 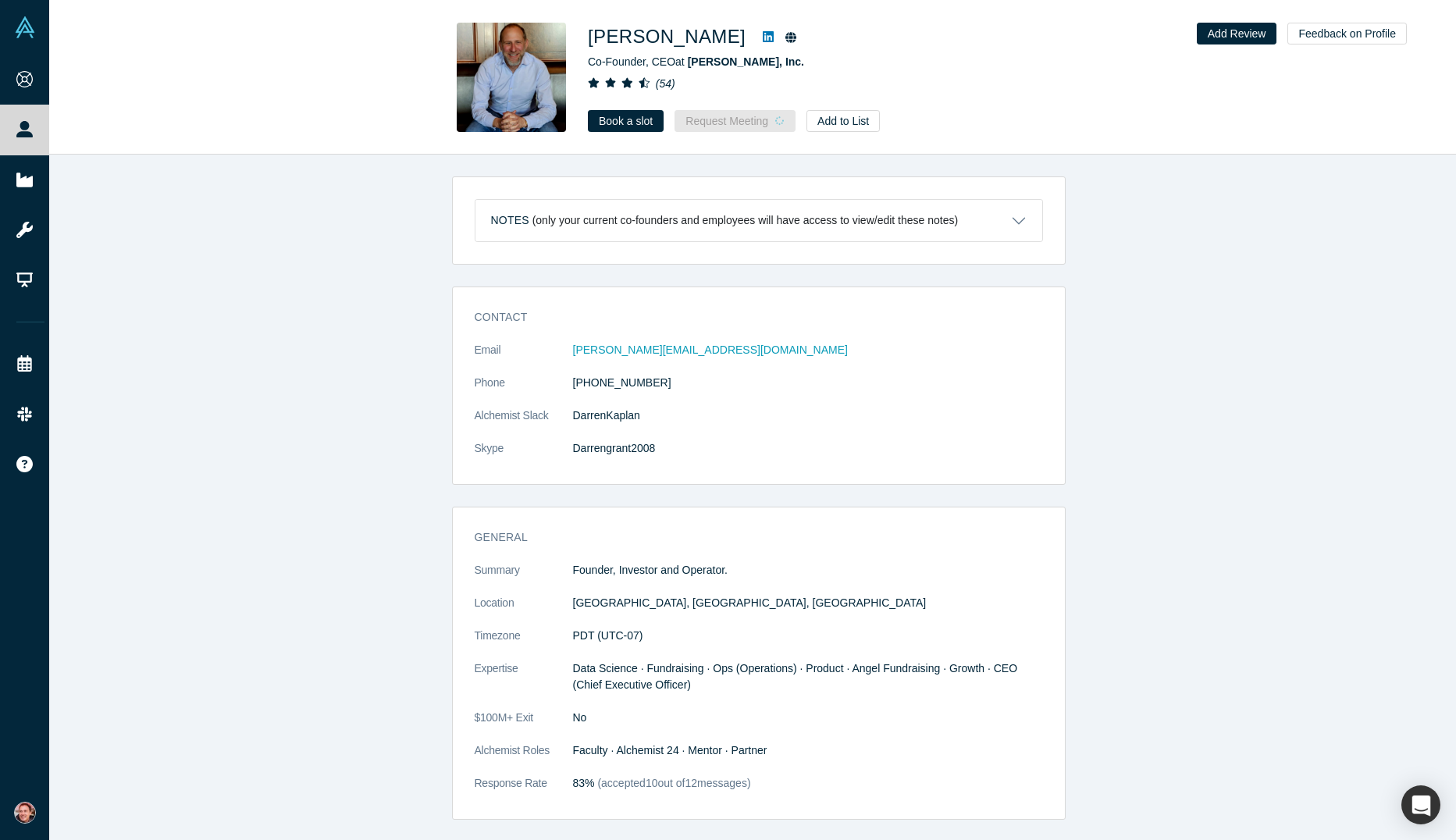 What do you see at coordinates (25, 813) in the screenshot?
I see `img: Alexander Sugakov's Account` at bounding box center [25, 813].